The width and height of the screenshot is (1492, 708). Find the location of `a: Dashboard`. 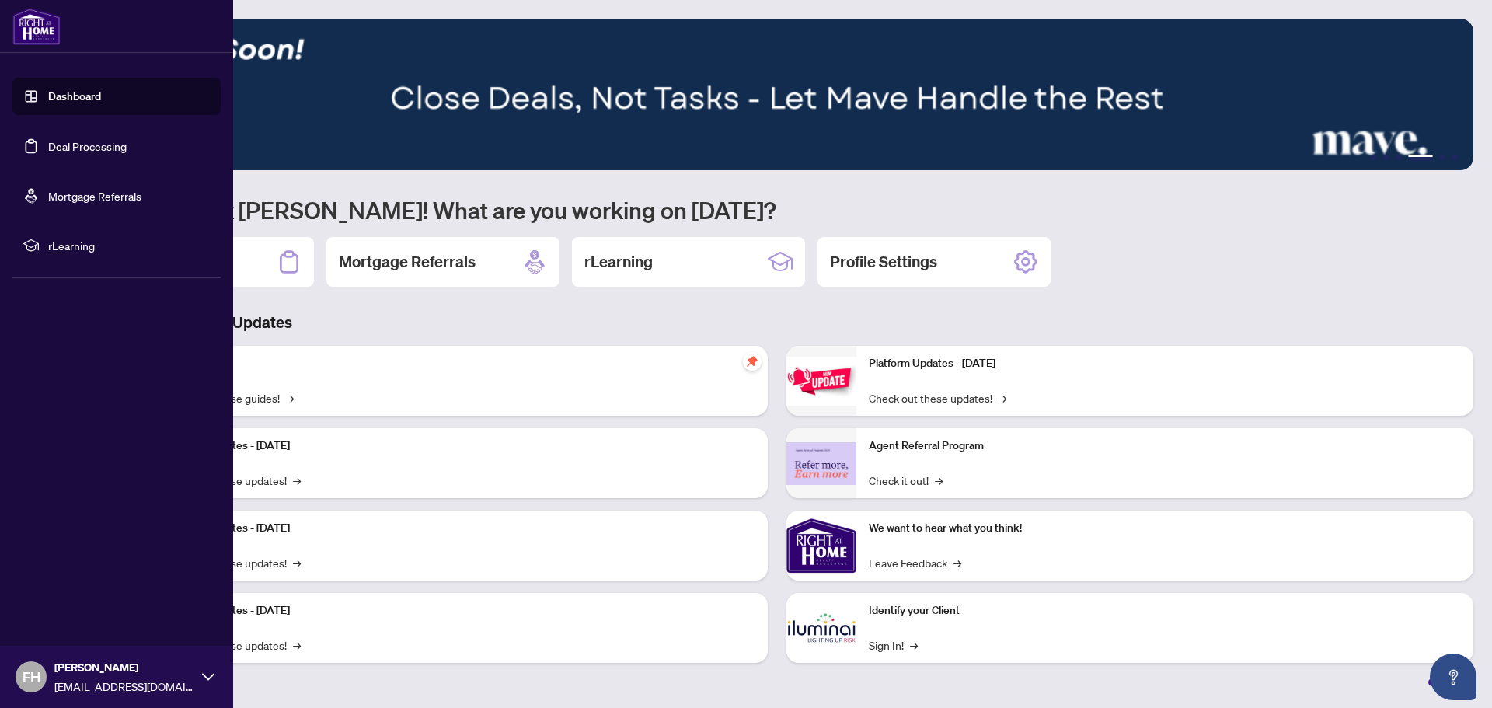

a: Dashboard is located at coordinates (75, 96).